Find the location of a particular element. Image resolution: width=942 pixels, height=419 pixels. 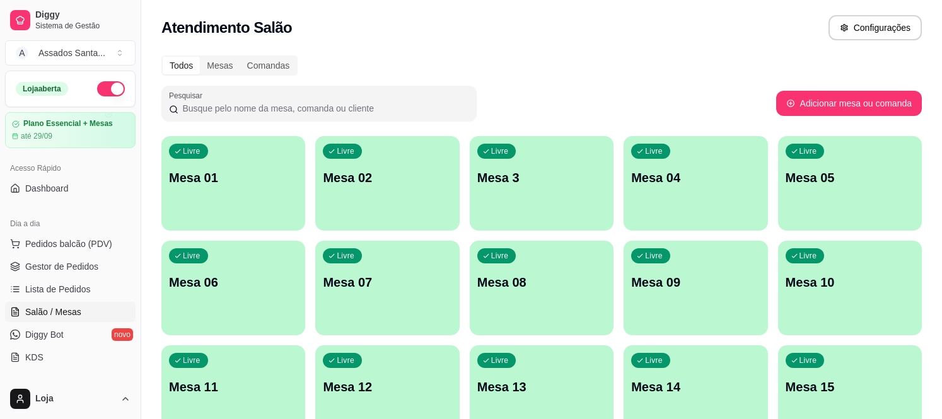

button: LivreMesa 3 is located at coordinates (541, 183).